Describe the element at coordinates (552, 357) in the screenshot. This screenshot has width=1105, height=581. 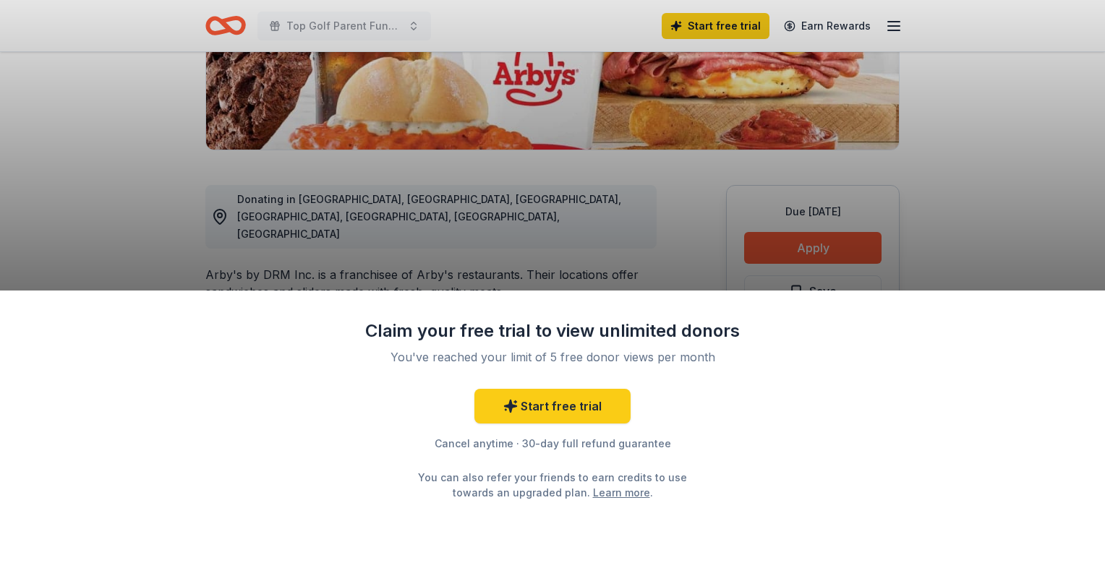
I see `div: You've reached your limit of 5 free donor views per month` at that location.